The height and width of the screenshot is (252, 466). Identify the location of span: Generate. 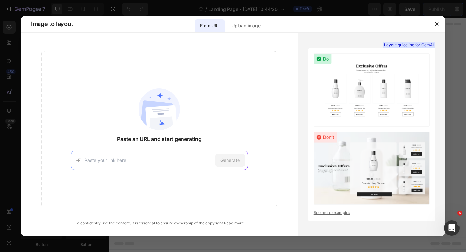
(230, 160).